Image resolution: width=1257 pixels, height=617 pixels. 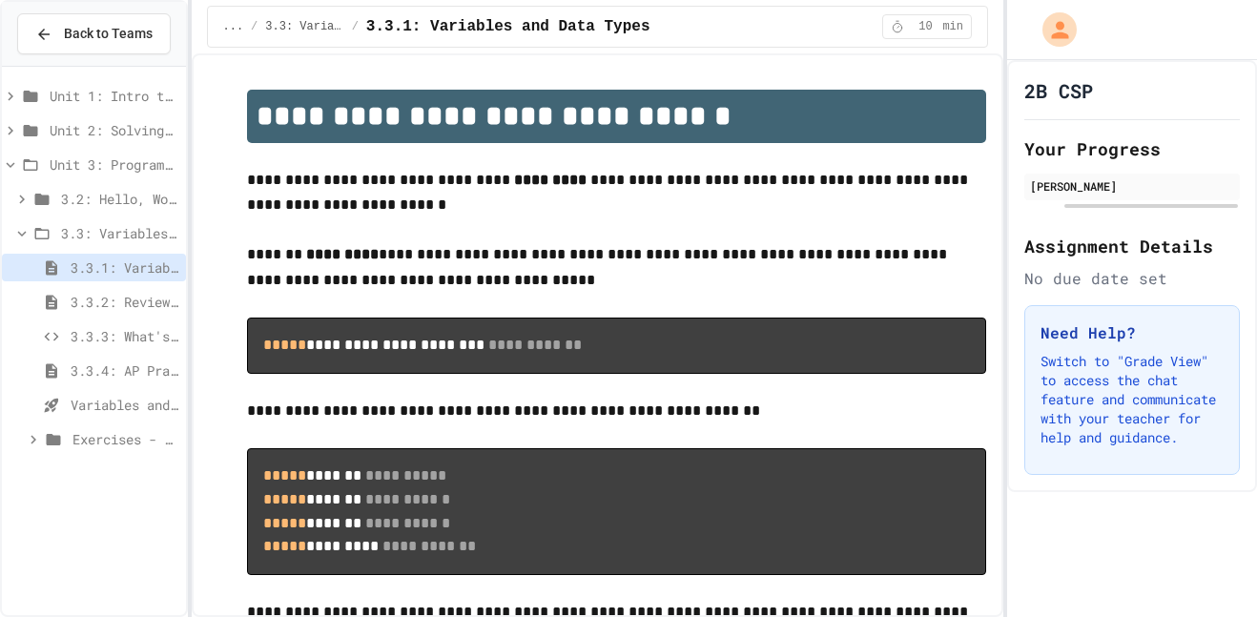 What do you see at coordinates (119, 198) in the screenshot?
I see `span: 3.2: Hello, World!` at bounding box center [119, 198].